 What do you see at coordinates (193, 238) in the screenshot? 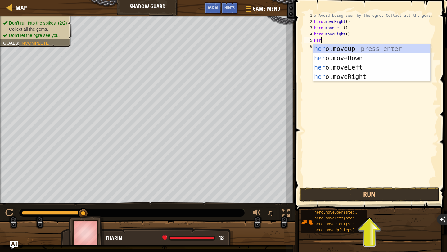
I see `div: health: 18 / 18` at bounding box center [193, 238].